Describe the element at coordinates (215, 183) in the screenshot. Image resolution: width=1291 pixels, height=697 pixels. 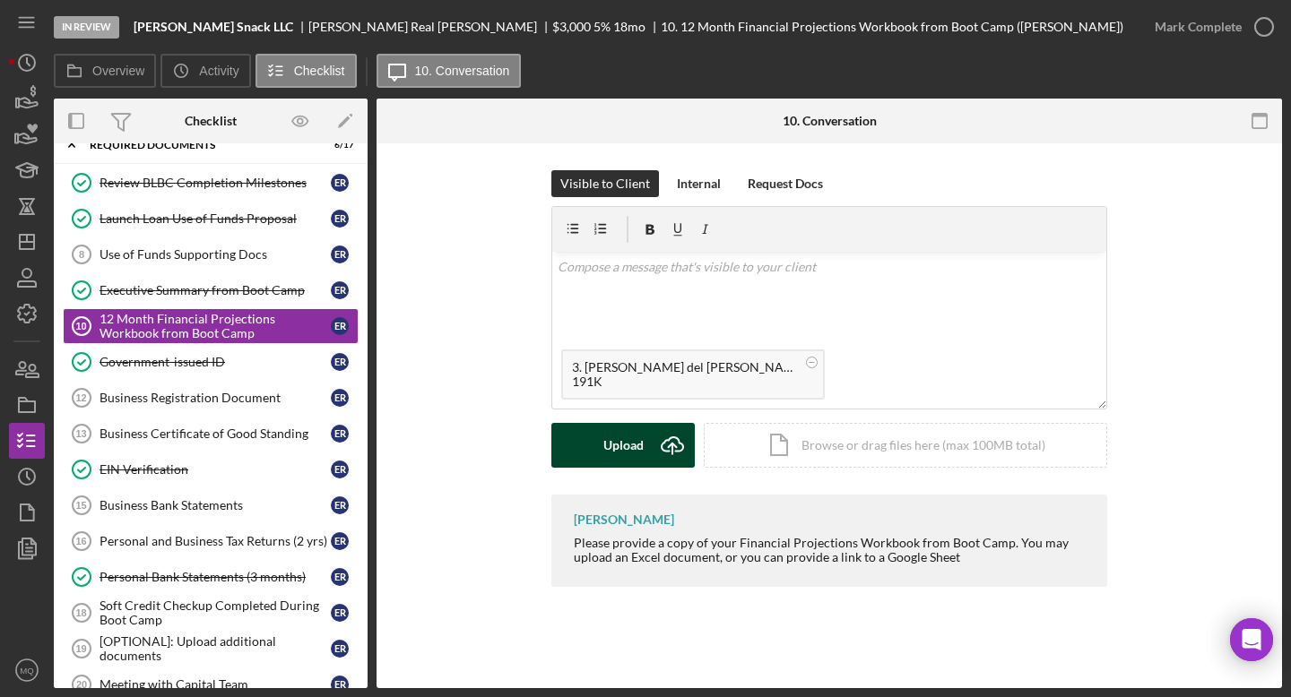
I see `div: Review BLBC Completion Milestones` at that location.